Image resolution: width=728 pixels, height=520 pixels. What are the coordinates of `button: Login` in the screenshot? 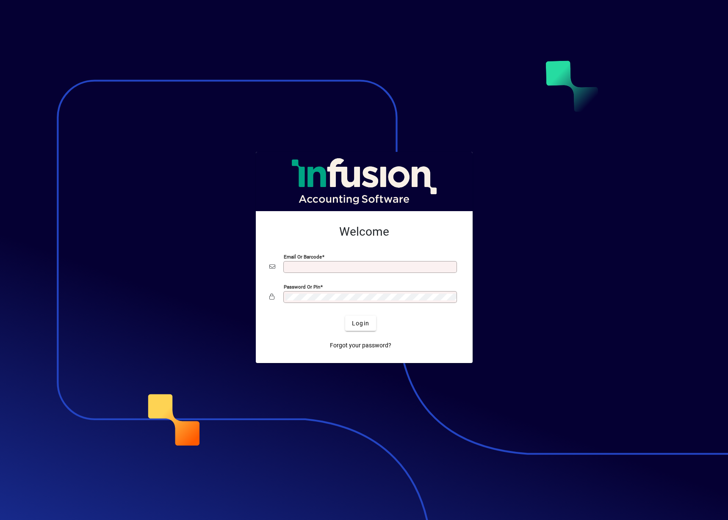 It's located at (360, 323).